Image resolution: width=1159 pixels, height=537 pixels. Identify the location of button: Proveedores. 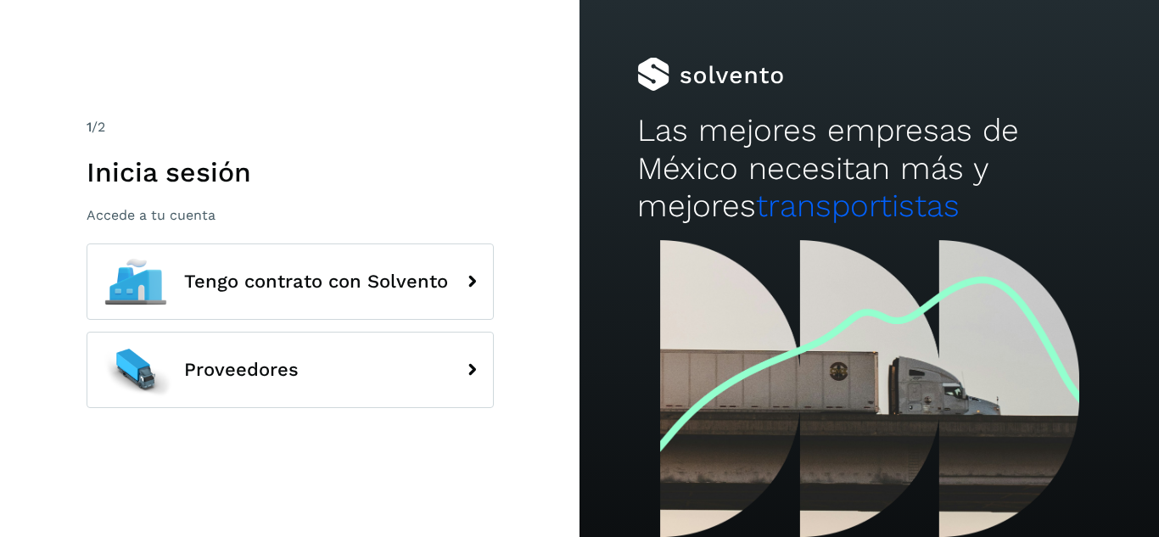
(290, 370).